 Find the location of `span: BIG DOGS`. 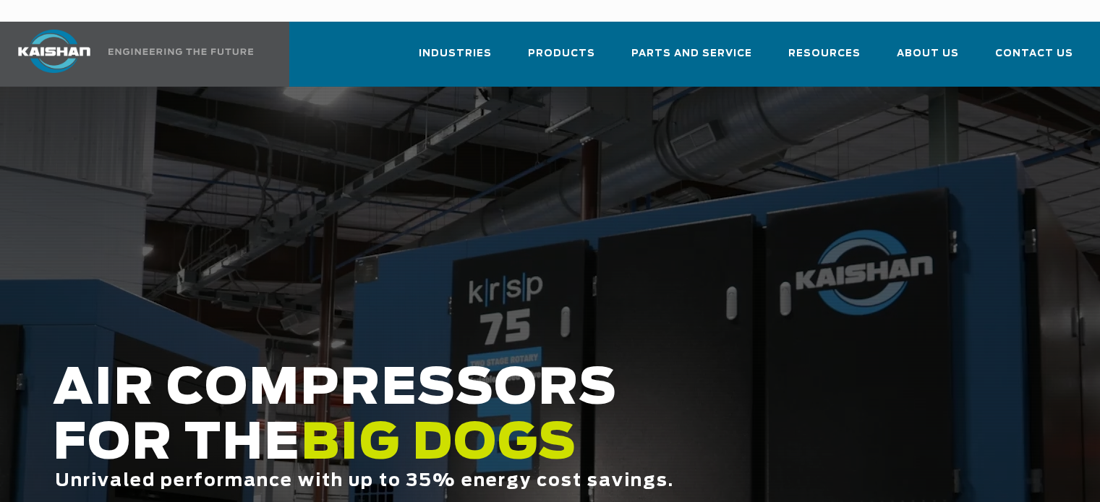

span: BIG DOGS is located at coordinates (439, 445).